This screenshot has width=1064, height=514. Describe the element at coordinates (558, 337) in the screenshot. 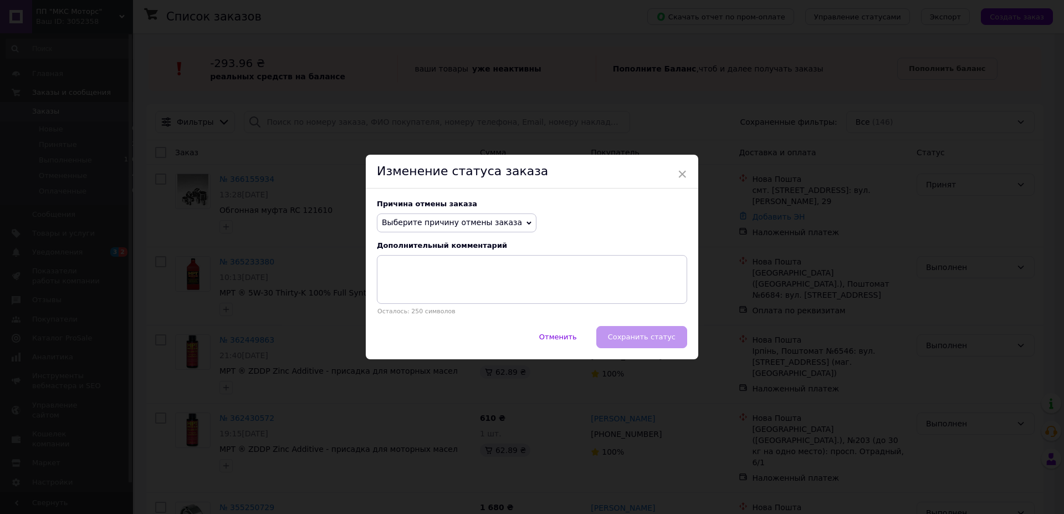

I see `button: Отменить` at that location.